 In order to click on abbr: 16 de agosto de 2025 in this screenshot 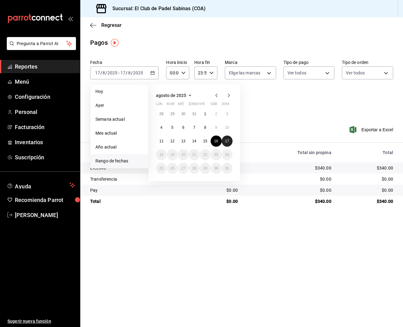, I will do `click(216, 141)`.